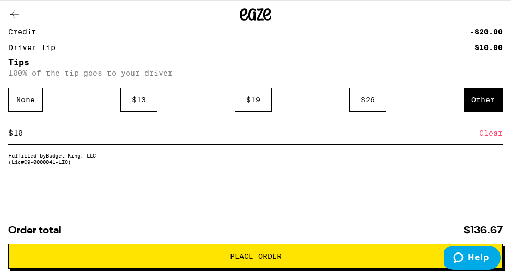  What do you see at coordinates (255, 73) in the screenshot?
I see `p: 100% of the tip goes to your driver` at bounding box center [255, 73].